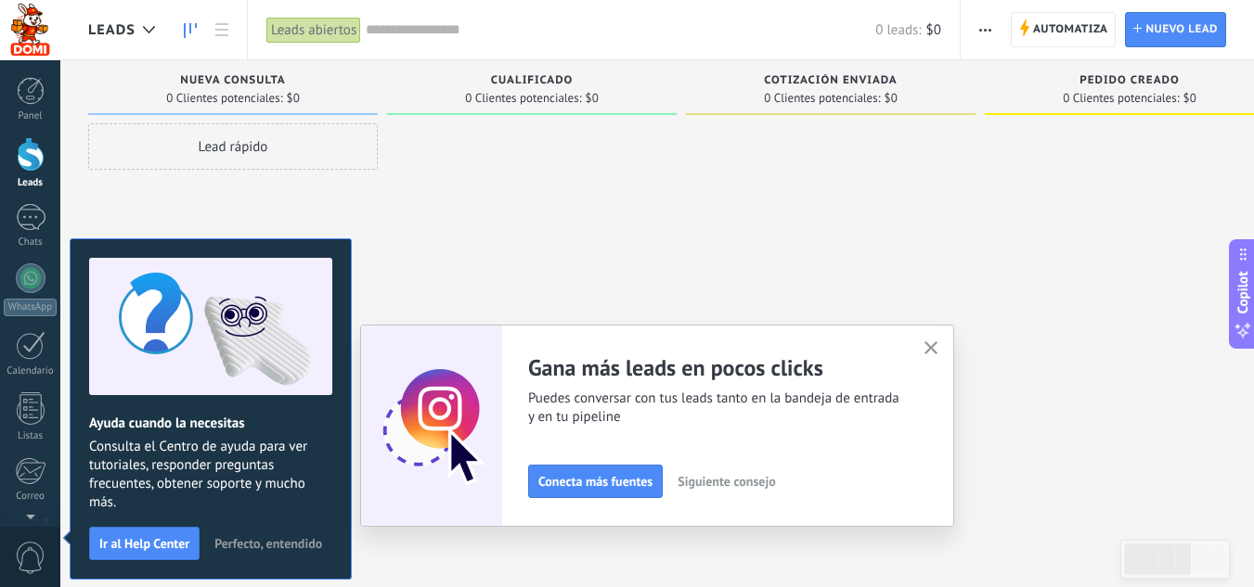 Image resolution: width=1254 pixels, height=587 pixels. What do you see at coordinates (714, 408) in the screenshot?
I see `span: Puedes conversar con tus leads tanto en la bandeja de entrada y en tu pipeline` at bounding box center [714, 408].